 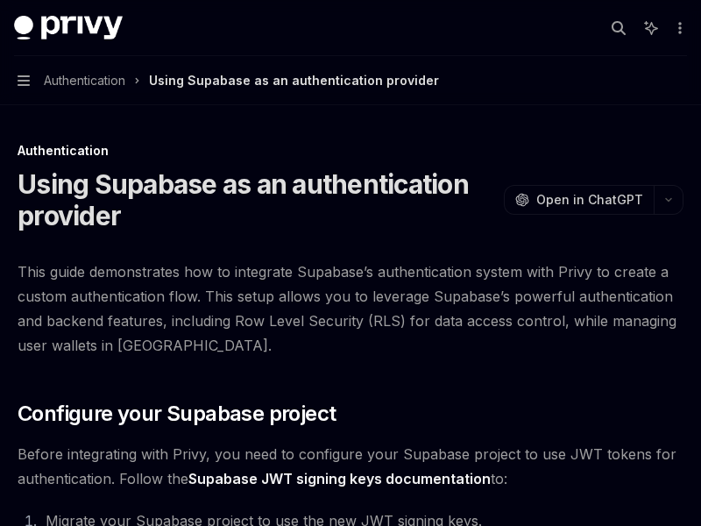 I want to click on div: Authentication, so click(x=351, y=151).